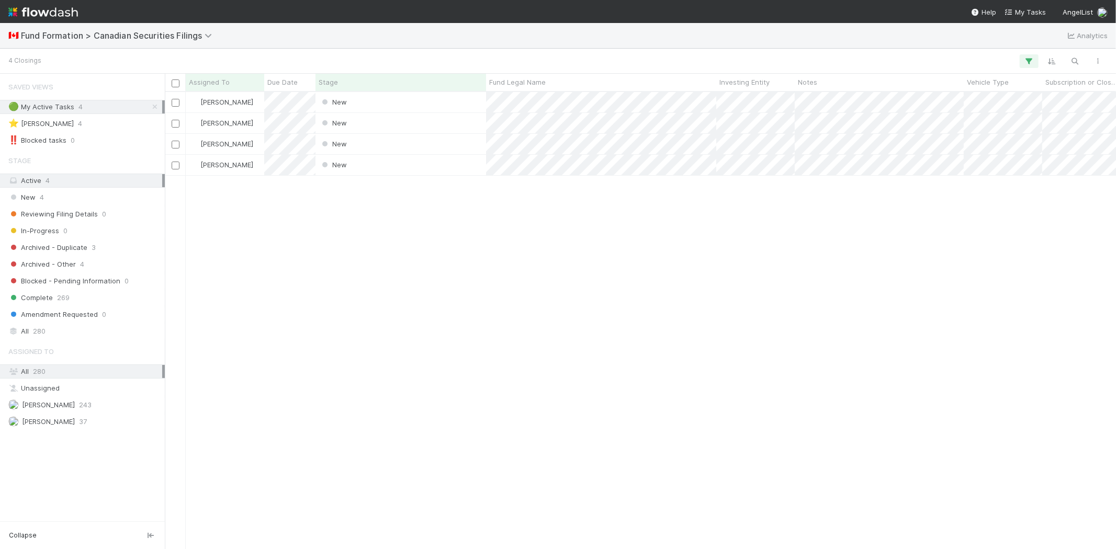 This screenshot has height=549, width=1116. I want to click on span: Investing Entity, so click(744, 82).